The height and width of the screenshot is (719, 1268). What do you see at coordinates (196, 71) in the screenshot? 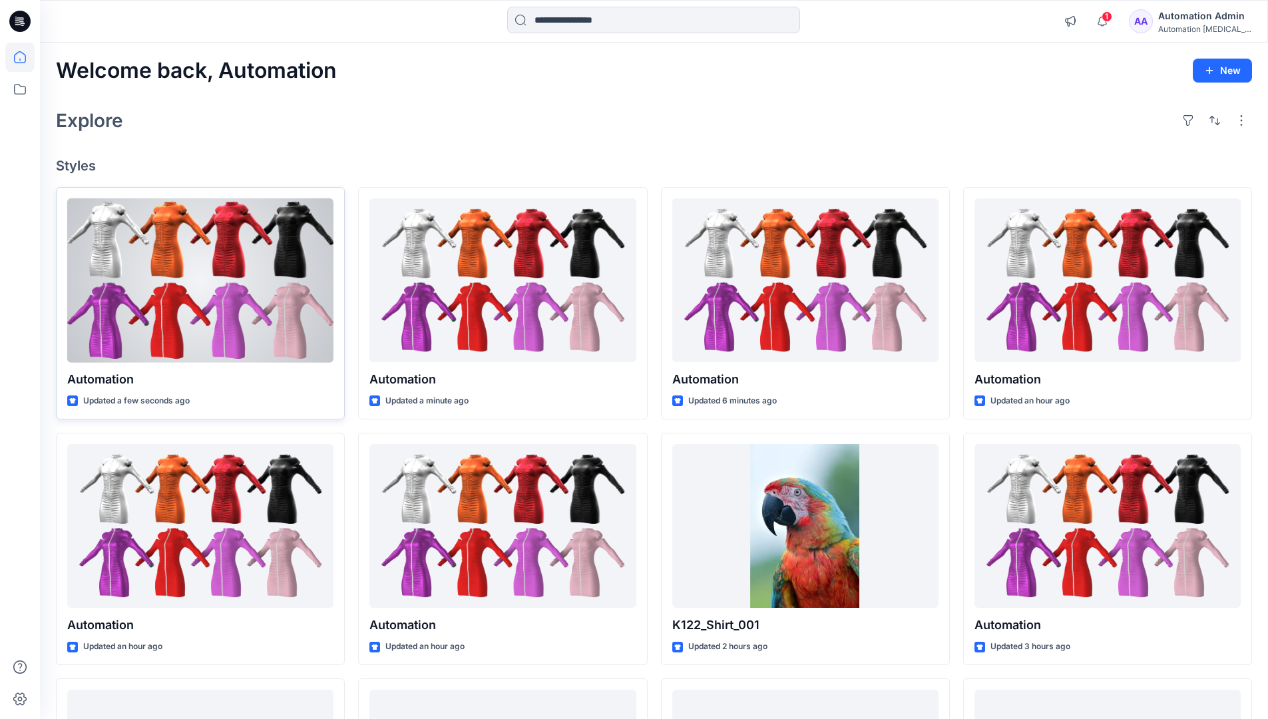
I see `h2: Welcome back, Automation` at bounding box center [196, 71].